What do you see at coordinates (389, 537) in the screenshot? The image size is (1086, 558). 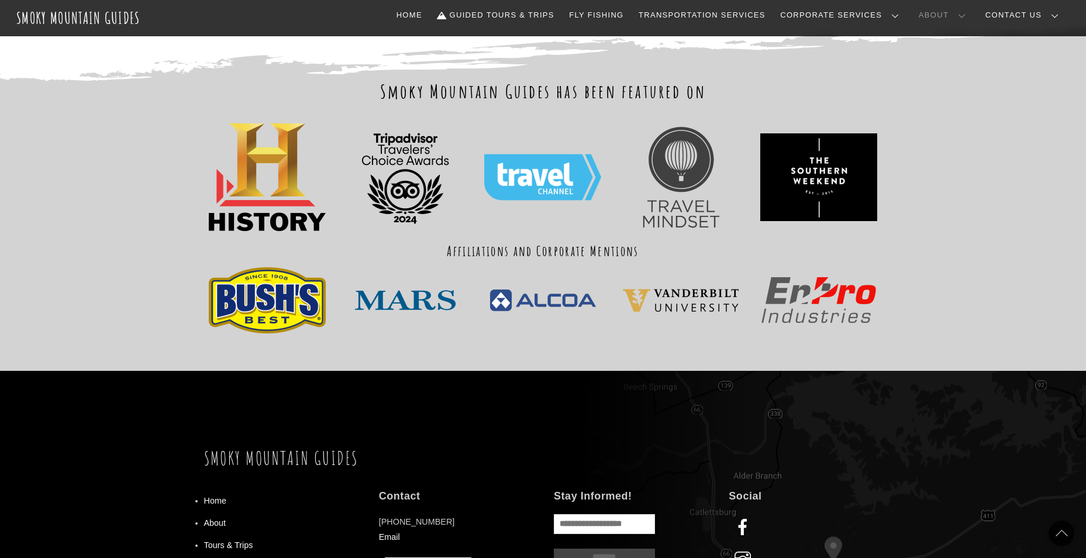 I see `a: Email` at bounding box center [389, 537].